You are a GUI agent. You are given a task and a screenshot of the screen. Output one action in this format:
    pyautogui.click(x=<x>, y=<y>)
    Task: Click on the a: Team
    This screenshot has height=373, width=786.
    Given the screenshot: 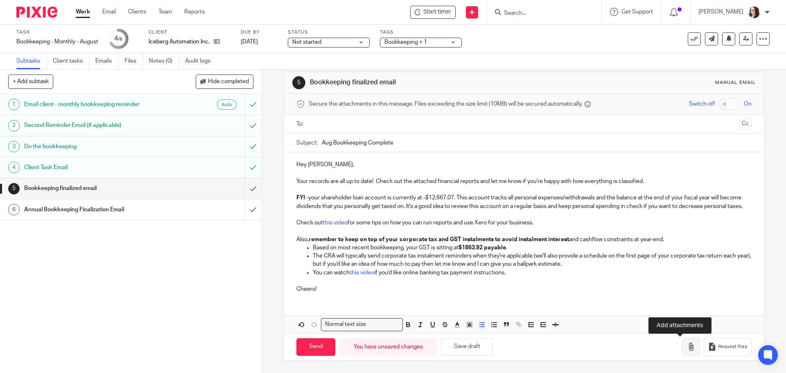 What is the action you would take?
    pyautogui.click(x=165, y=12)
    